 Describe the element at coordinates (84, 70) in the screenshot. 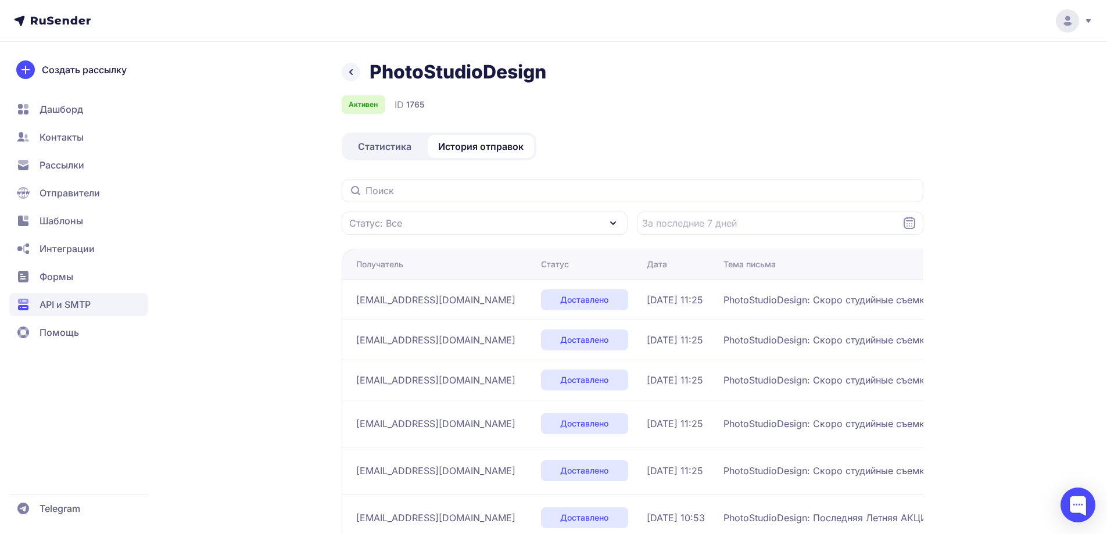

I see `span: Создать рассылку` at that location.